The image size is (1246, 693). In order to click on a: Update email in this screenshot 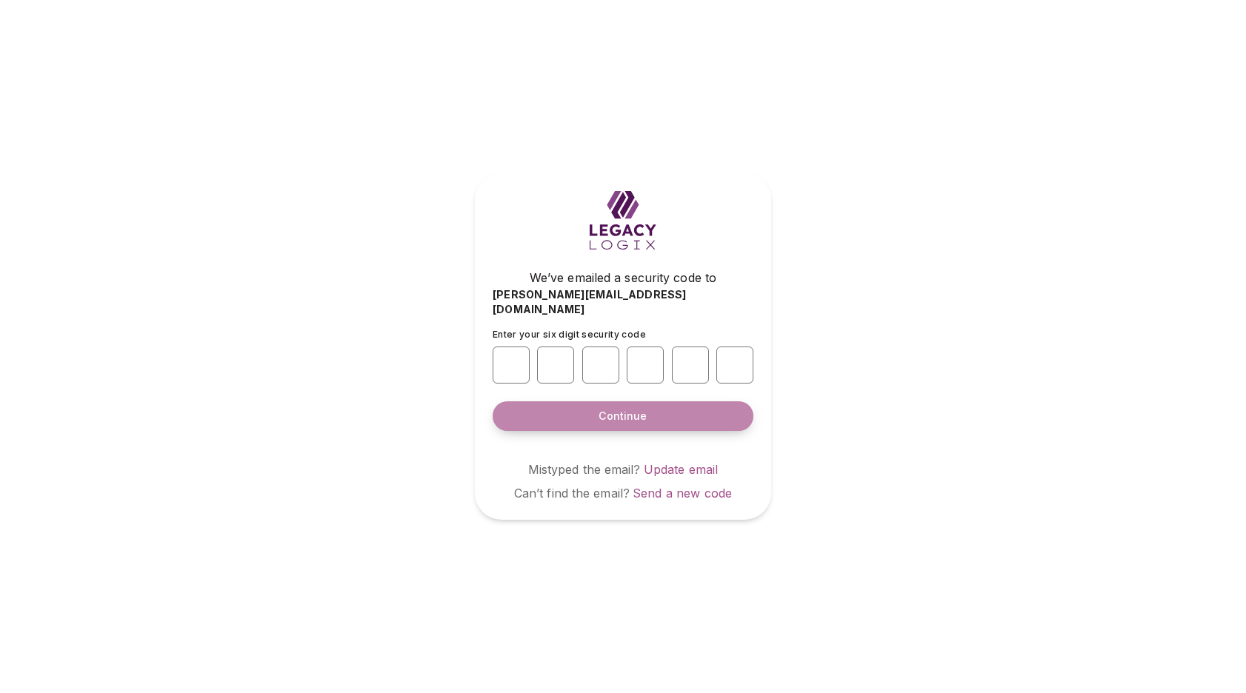, I will do `click(681, 470)`.